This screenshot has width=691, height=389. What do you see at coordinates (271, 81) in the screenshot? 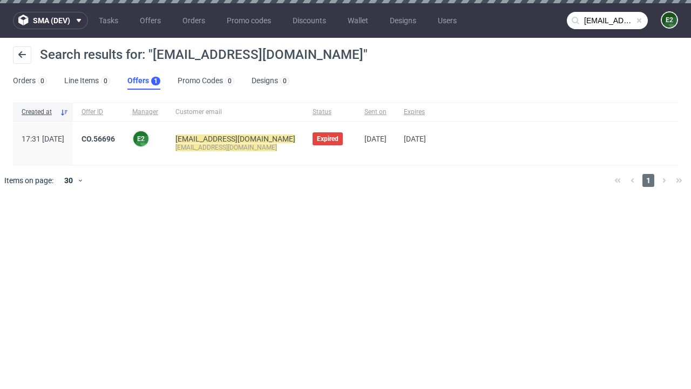
I see `a: Designs0` at bounding box center [271, 81].